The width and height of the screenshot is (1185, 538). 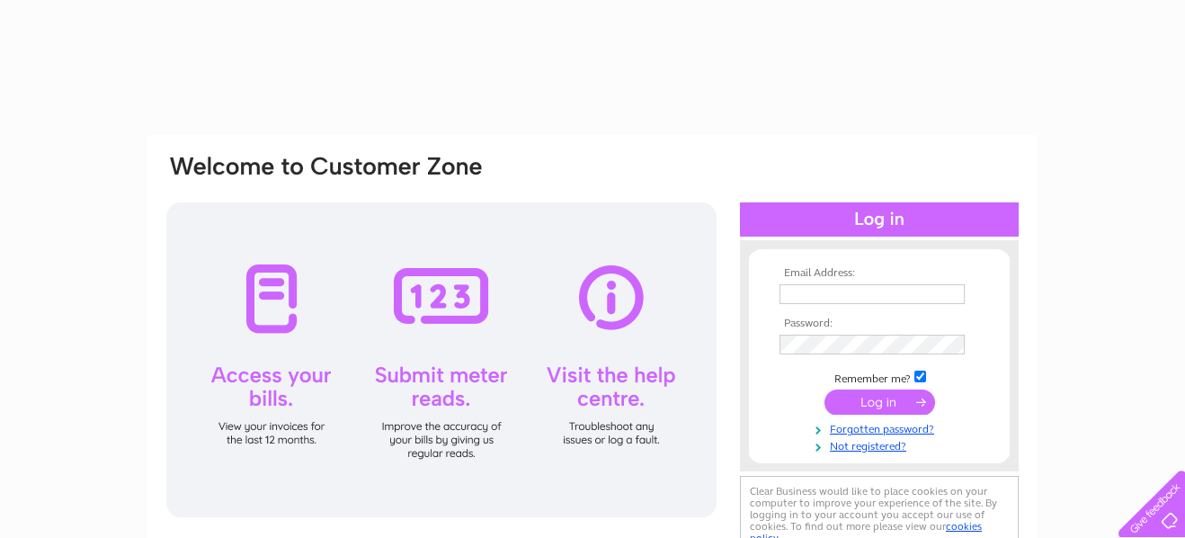 I want to click on th: Password:, so click(x=879, y=324).